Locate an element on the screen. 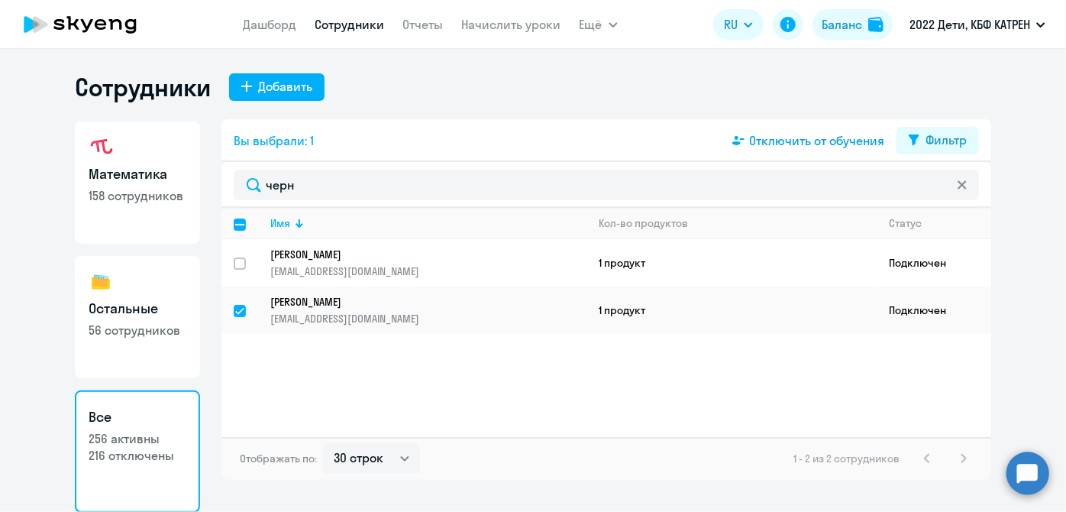  span: Вы выбрали: 1 is located at coordinates (273, 141).